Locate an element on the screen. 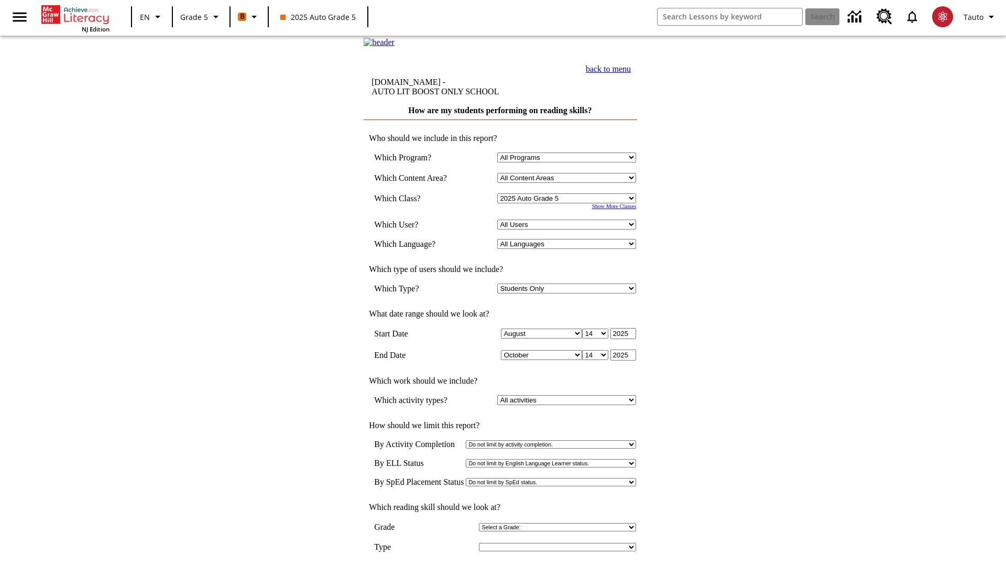 This screenshot has height=566, width=1006. td: Which Type? is located at coordinates (418, 288).